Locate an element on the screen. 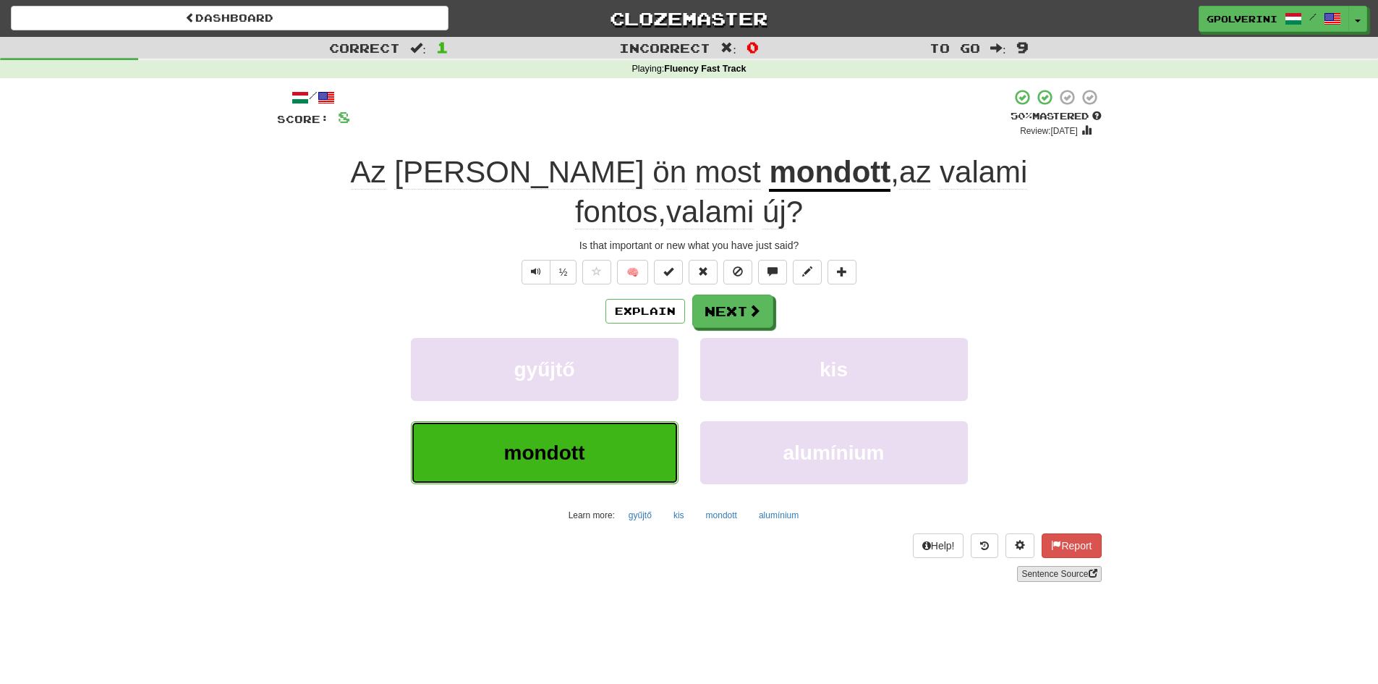 Image resolution: width=1378 pixels, height=684 pixels. button: Report is located at coordinates (1072, 546).